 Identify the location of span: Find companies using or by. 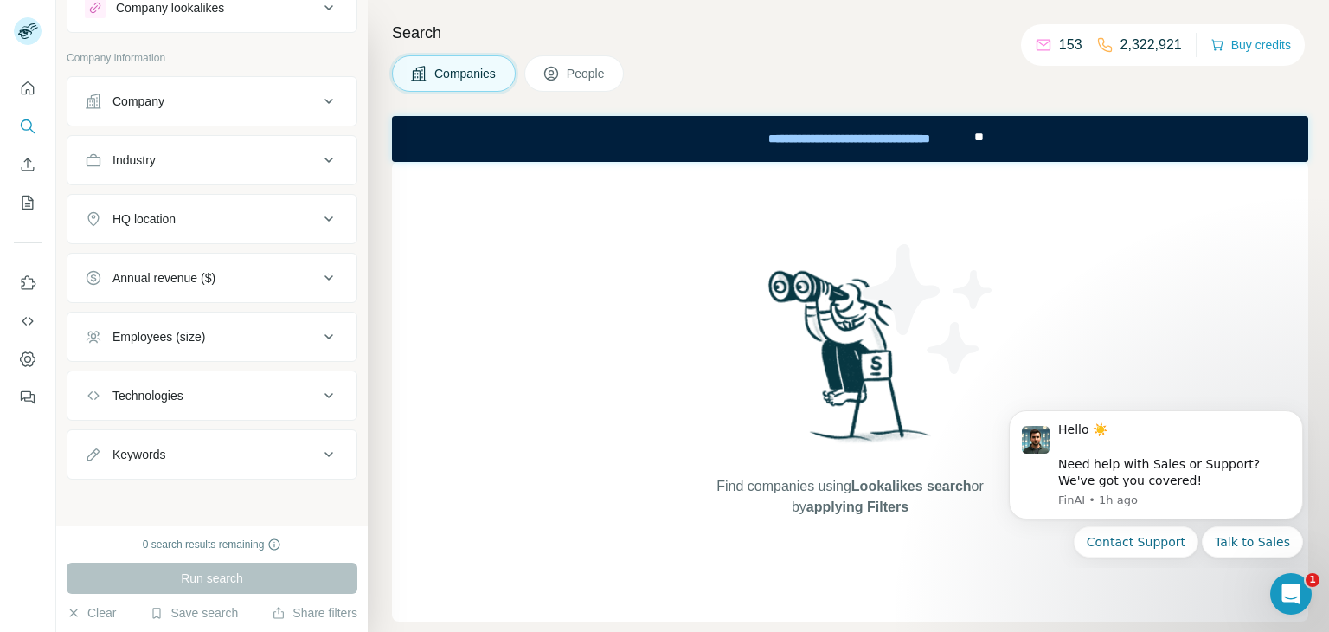
(850, 497).